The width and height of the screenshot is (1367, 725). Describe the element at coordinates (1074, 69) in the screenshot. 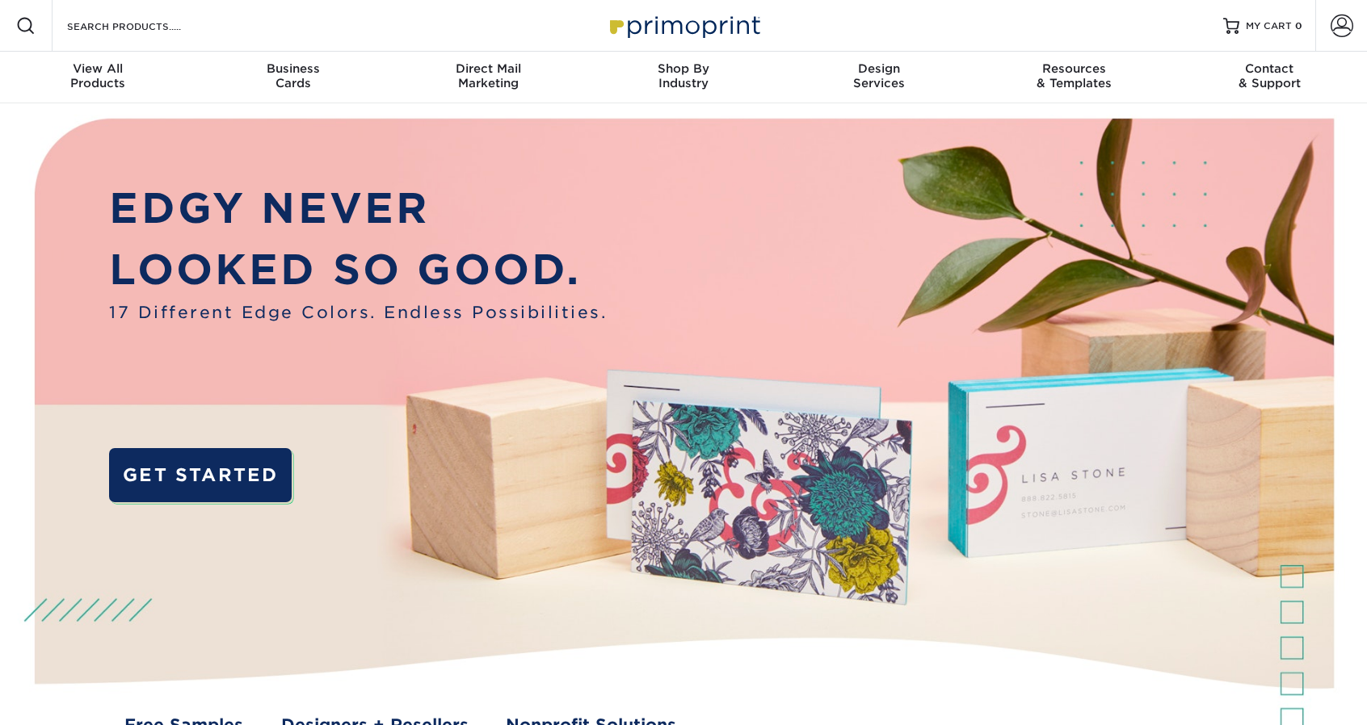

I see `span: Resources` at that location.